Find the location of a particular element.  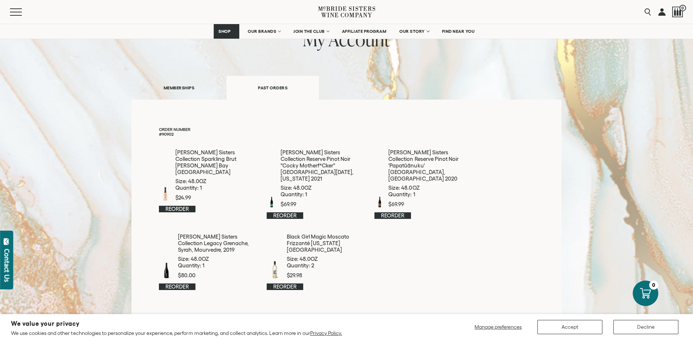

a: JOIN THE CLUB is located at coordinates (311, 31).